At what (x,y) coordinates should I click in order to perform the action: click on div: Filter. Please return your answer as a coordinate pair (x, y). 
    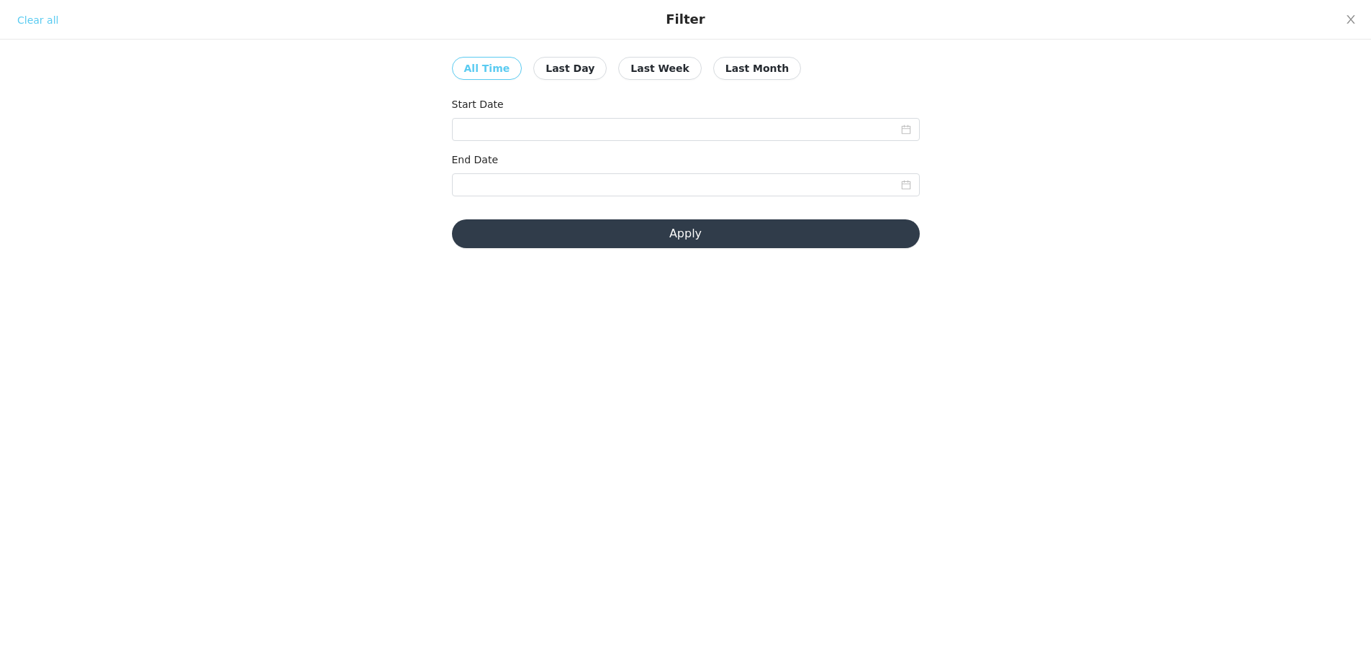
    Looking at the image, I should click on (685, 19).